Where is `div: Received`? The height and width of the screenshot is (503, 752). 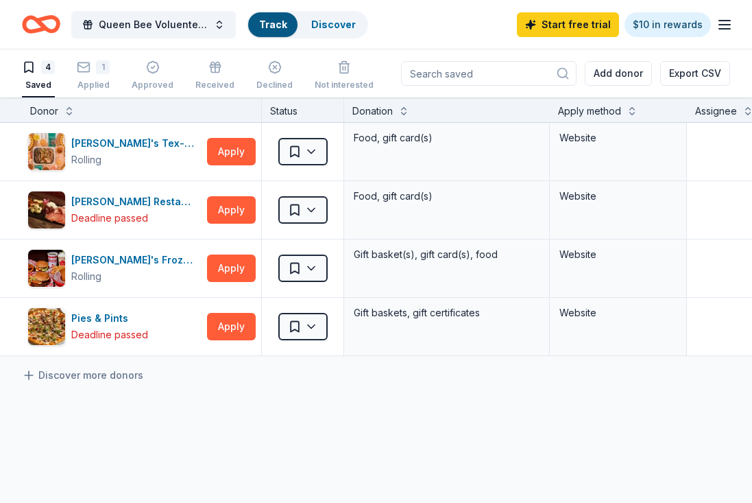
div: Received is located at coordinates (215, 85).